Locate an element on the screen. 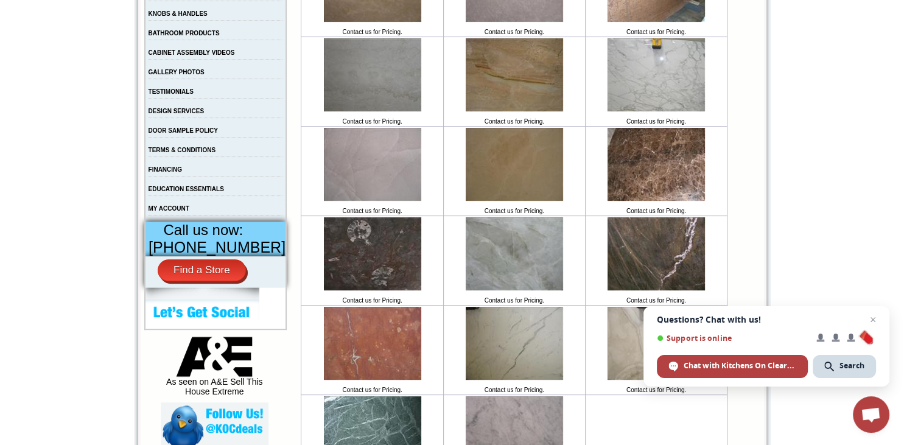 This screenshot has width=904, height=445. div: Chat with Kitchens On Clearance is located at coordinates (732, 367).